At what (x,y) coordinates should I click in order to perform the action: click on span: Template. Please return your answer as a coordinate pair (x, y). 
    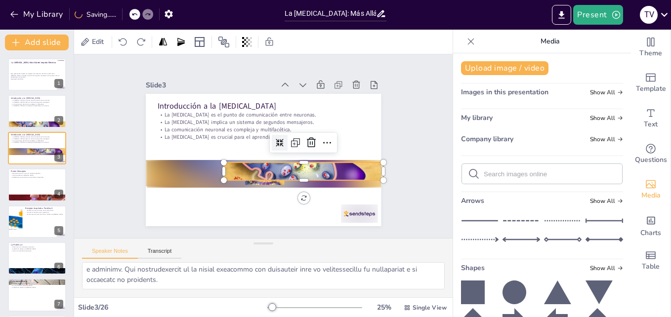
    Looking at the image, I should click on (651, 89).